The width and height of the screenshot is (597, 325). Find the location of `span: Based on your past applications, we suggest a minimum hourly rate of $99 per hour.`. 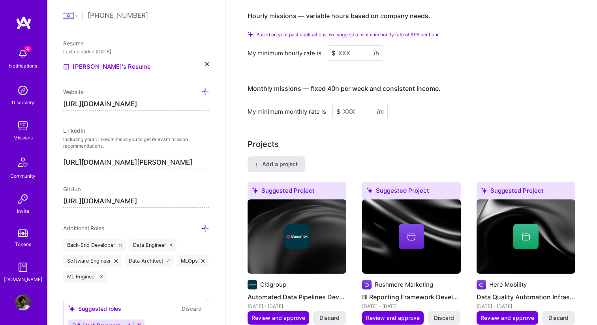

span: Based on your past applications, we suggest a minimum hourly rate of $99 per hour. is located at coordinates (348, 34).